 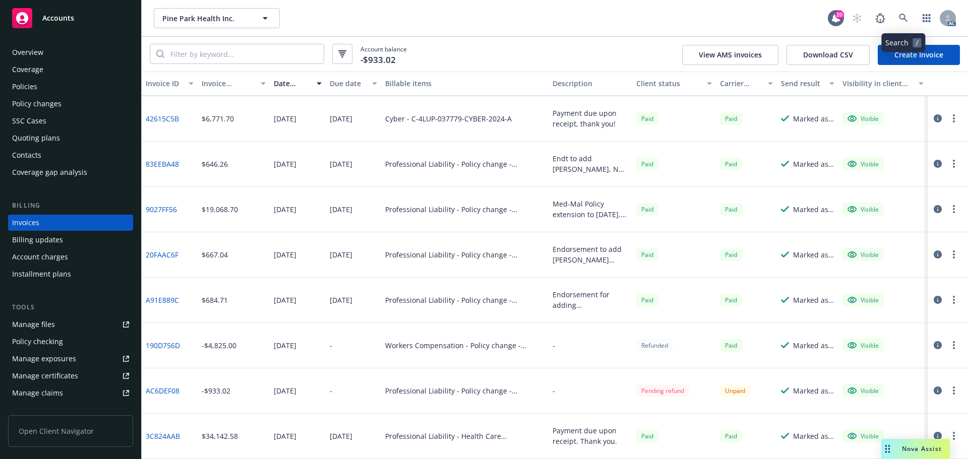 What do you see at coordinates (37, 393) in the screenshot?
I see `div: Manage claims` at bounding box center [37, 393].